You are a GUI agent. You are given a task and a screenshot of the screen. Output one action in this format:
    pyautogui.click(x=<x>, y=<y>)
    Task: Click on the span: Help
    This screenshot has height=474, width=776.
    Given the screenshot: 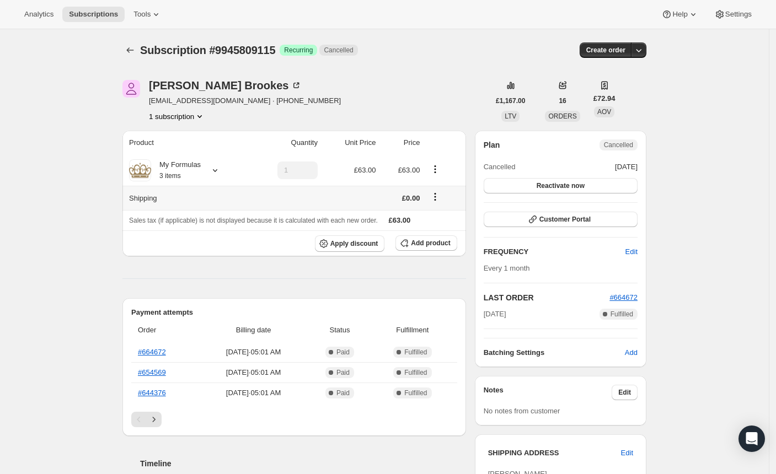 What is the action you would take?
    pyautogui.click(x=680, y=14)
    